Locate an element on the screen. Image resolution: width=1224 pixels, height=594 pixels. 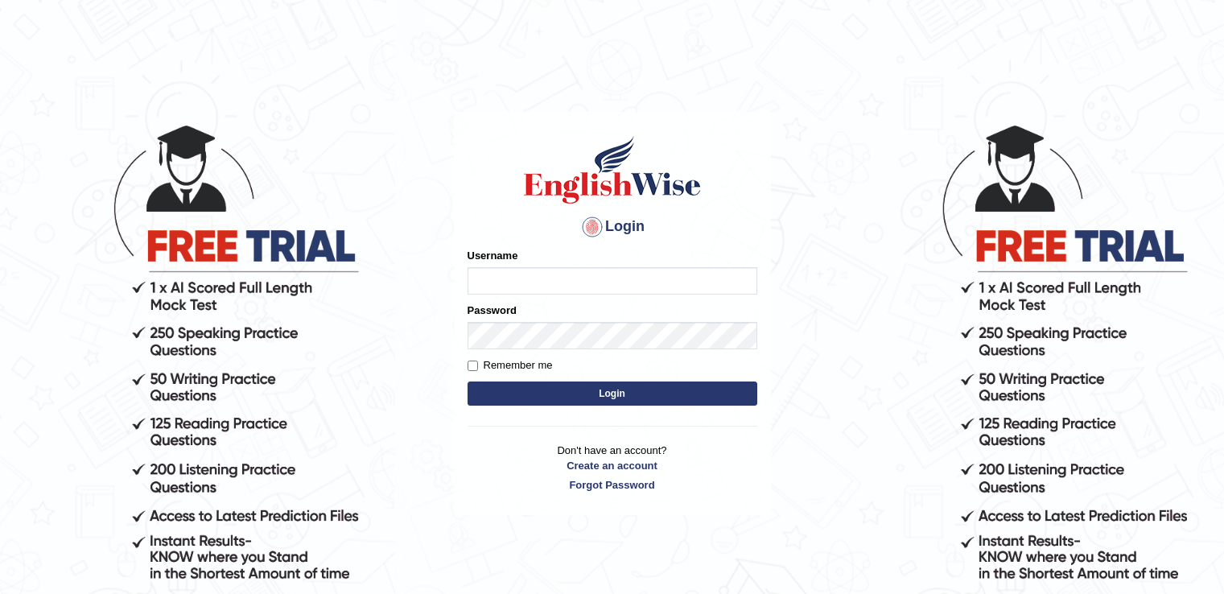
h4: Login is located at coordinates (612, 227).